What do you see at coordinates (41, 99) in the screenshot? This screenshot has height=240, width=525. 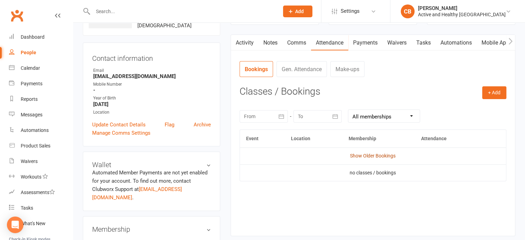 I see `a: Reports` at bounding box center [41, 99].